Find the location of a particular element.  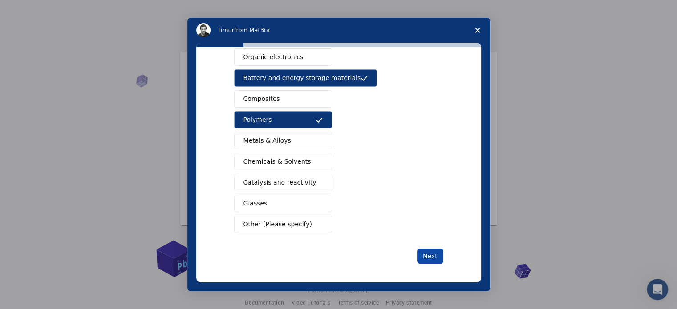

button: Battery and energy storage materials is located at coordinates (306, 78).